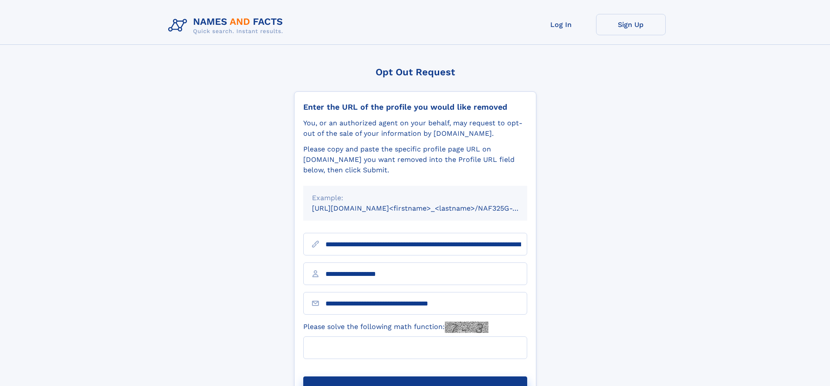  Describe the element at coordinates (227, 26) in the screenshot. I see `img: Logo Names and Facts` at that location.